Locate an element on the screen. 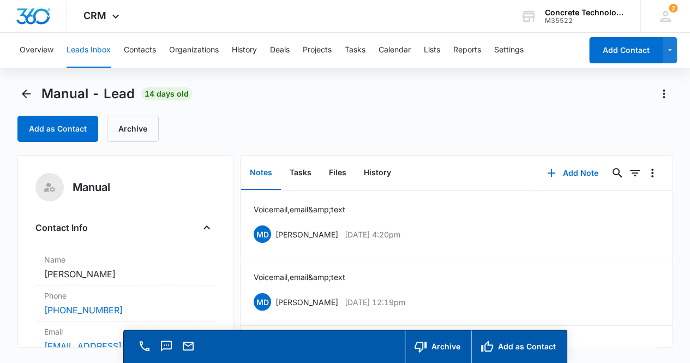  button: Call is located at coordinates (145, 346).